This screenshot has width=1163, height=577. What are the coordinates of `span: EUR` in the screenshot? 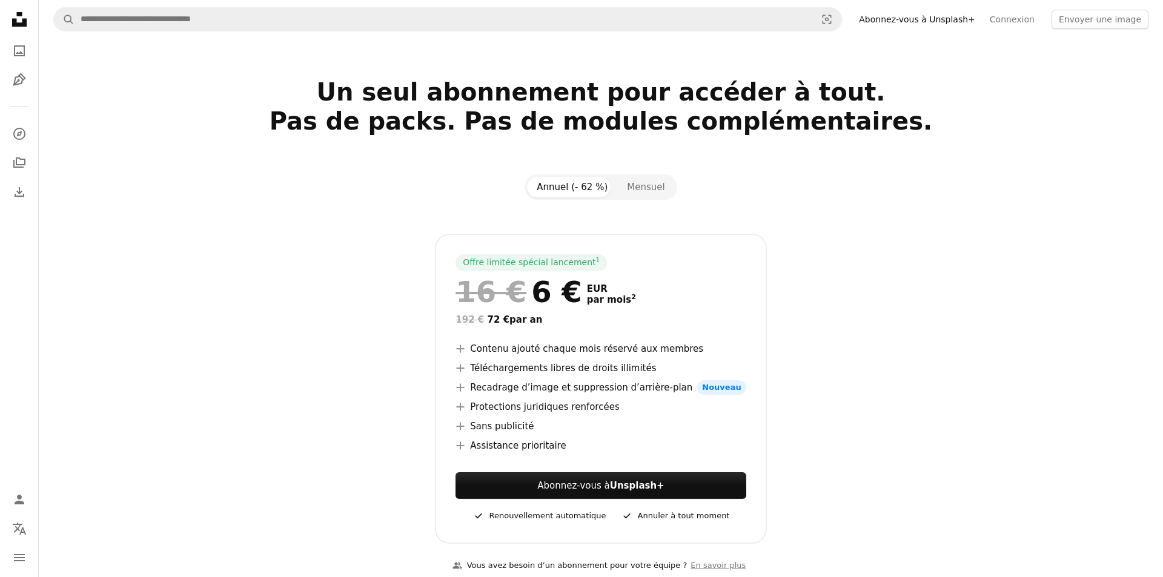 It's located at (611, 289).